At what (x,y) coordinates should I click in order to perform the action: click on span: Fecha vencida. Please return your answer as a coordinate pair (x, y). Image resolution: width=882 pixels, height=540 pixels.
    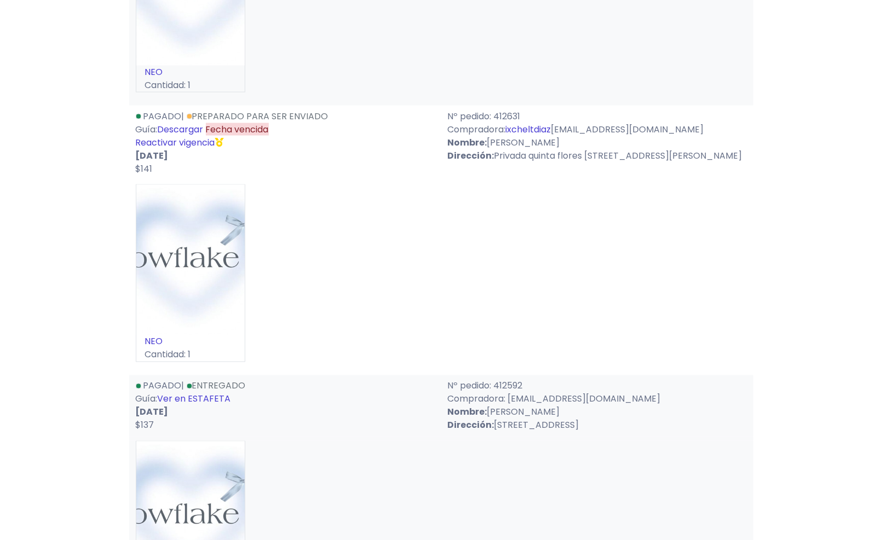
    Looking at the image, I should click on (237, 129).